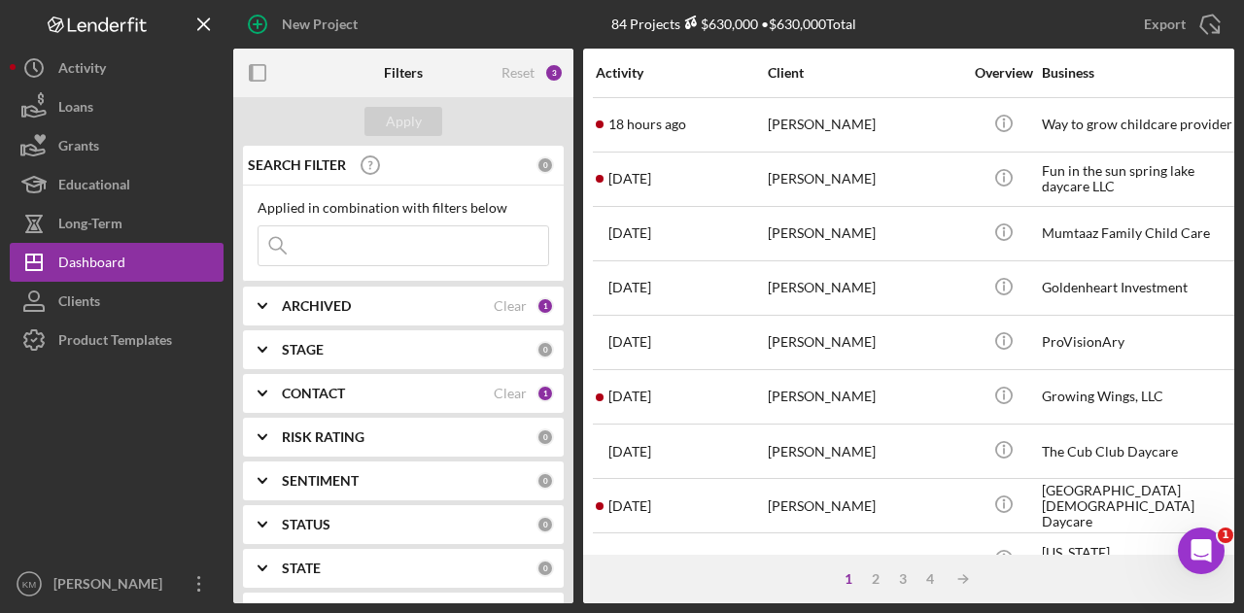 The image size is (1244, 613). What do you see at coordinates (313, 394) in the screenshot?
I see `b: CONTACT` at bounding box center [313, 394].